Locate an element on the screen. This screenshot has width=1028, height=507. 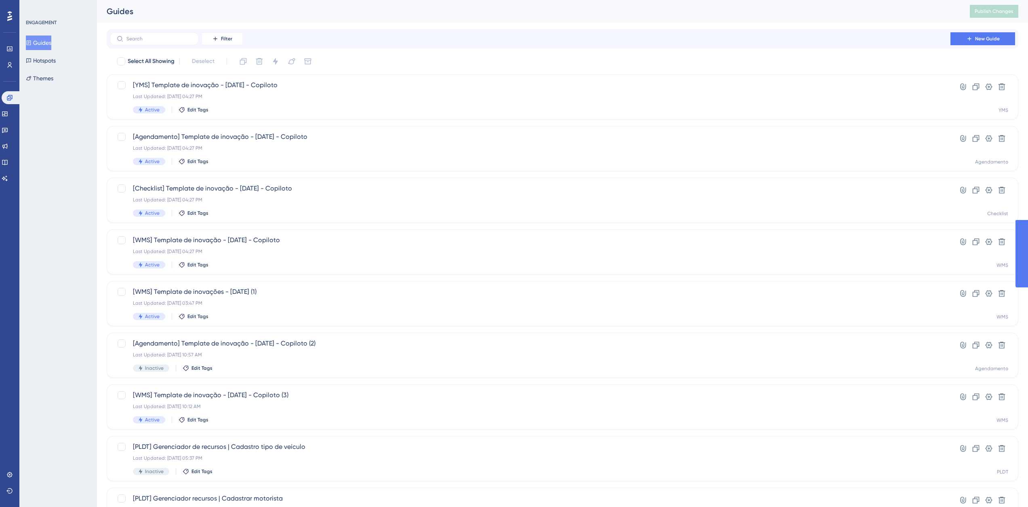
span: Deselect is located at coordinates (203, 61).